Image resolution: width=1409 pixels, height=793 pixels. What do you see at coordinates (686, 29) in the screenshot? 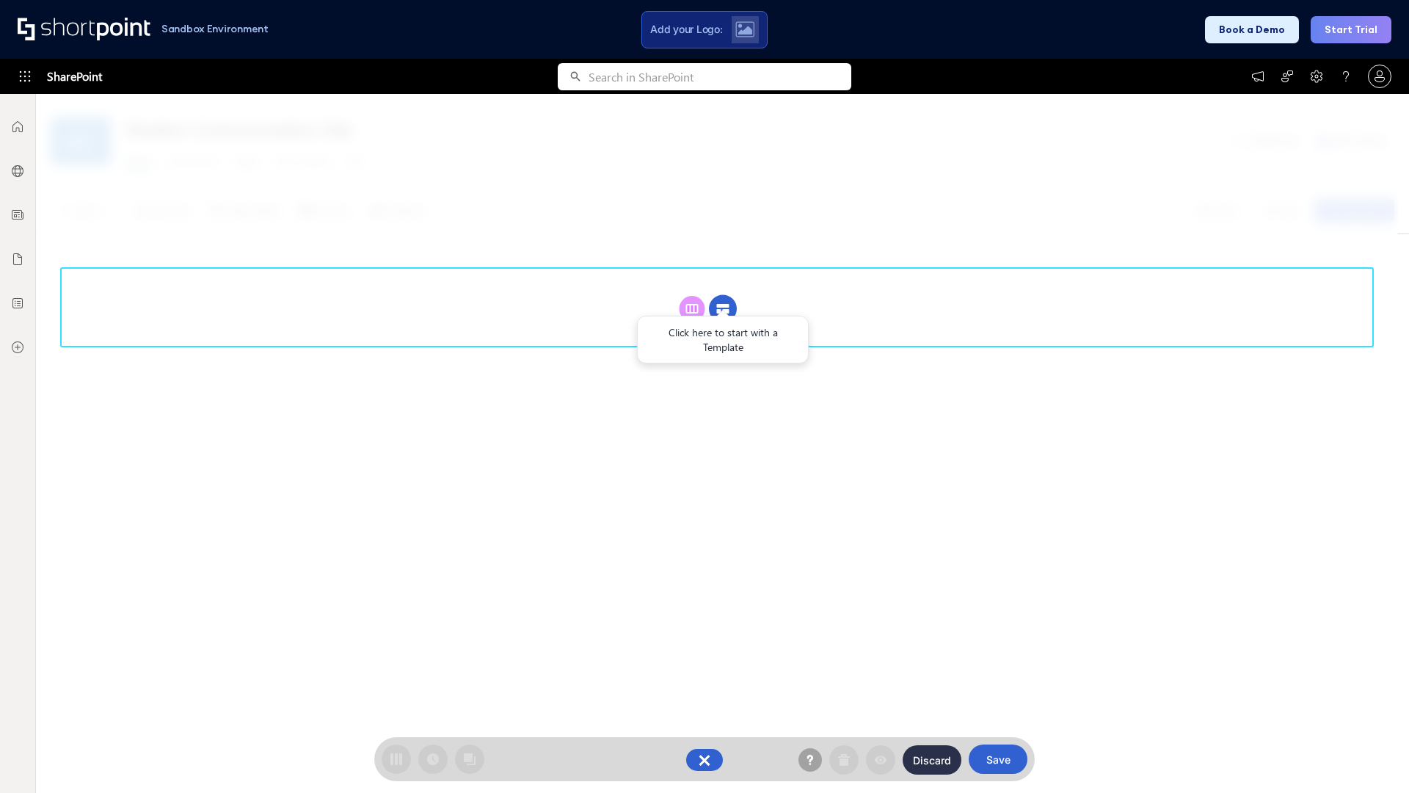
I see `span: Add your Logo:` at bounding box center [686, 29].